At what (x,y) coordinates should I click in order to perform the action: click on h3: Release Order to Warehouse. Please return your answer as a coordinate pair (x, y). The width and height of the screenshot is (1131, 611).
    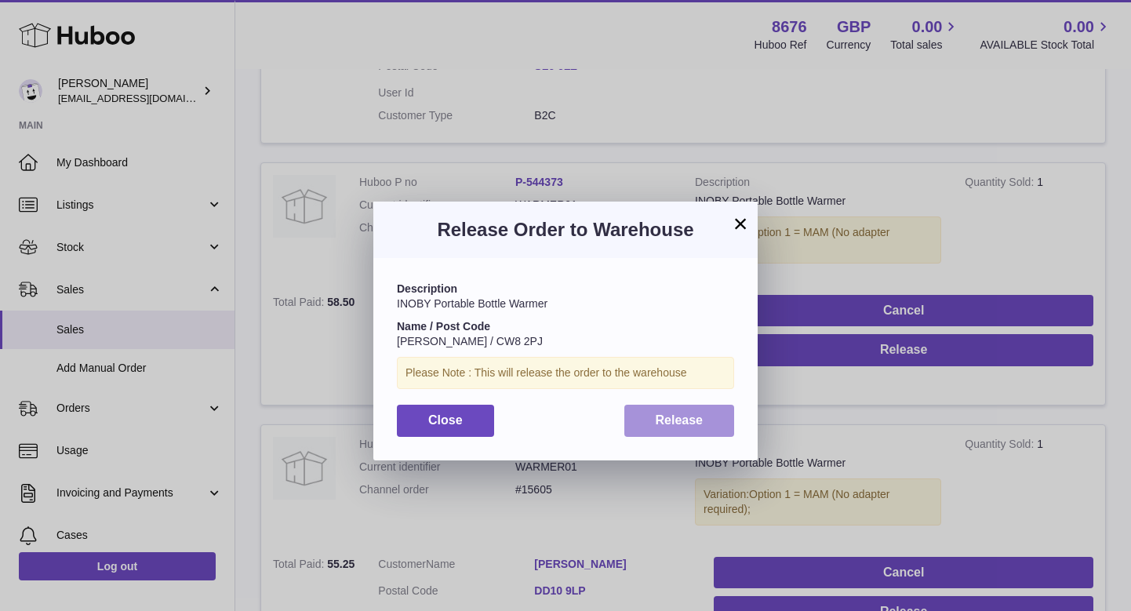
    Looking at the image, I should click on (565, 230).